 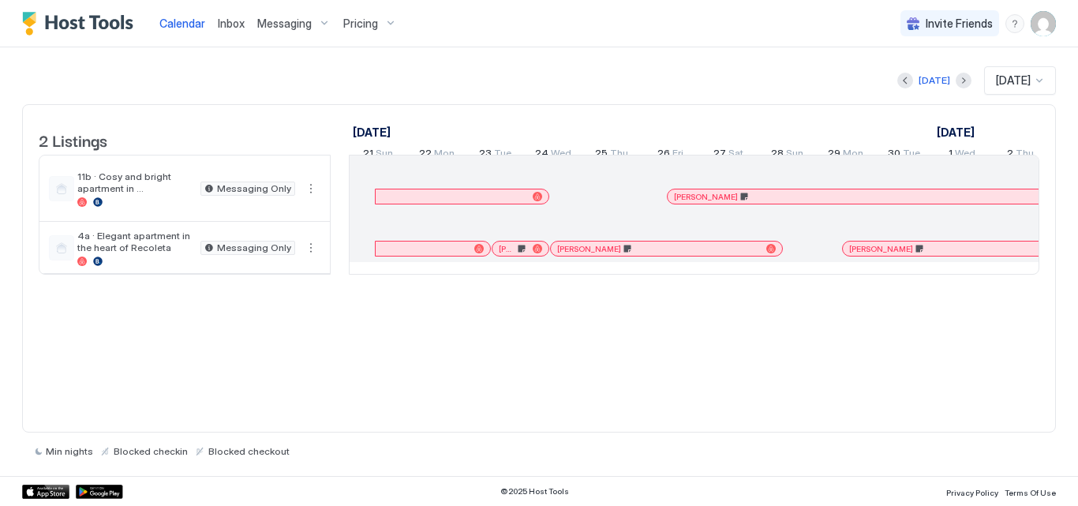 What do you see at coordinates (787, 155) in the screenshot?
I see `a: September 28, 2025` at bounding box center [787, 155].